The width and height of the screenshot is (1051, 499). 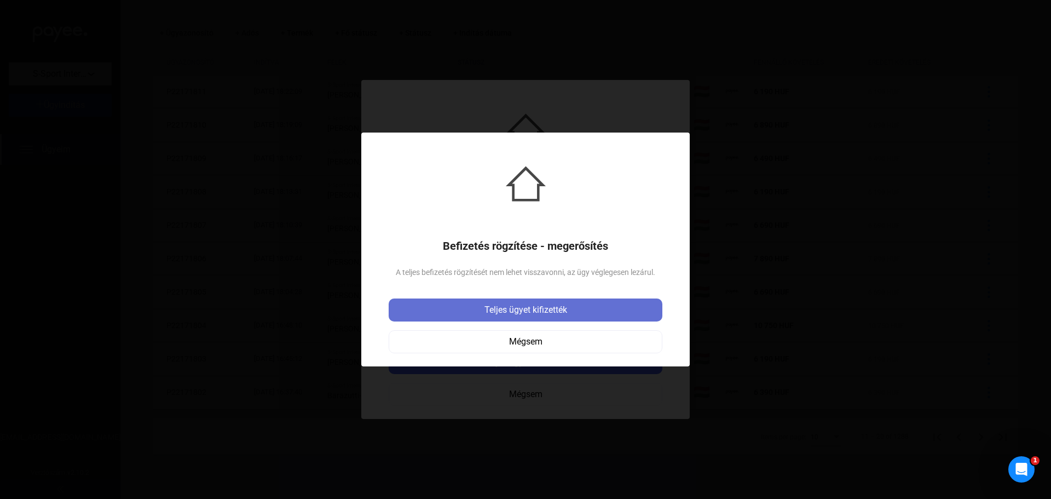 I want to click on img: house, so click(x=525, y=183).